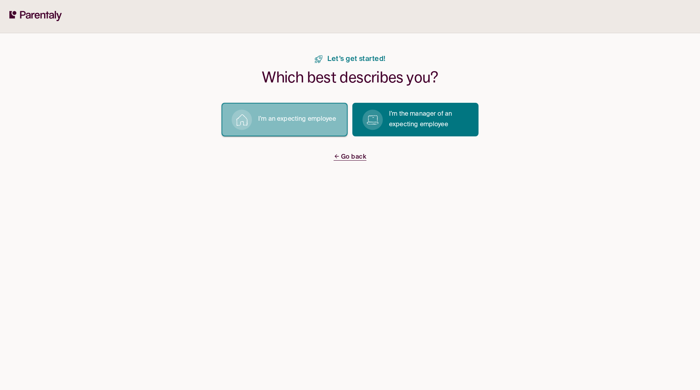 The width and height of the screenshot is (700, 390). I want to click on p: I’m the manager of an expecting employee, so click(429, 119).